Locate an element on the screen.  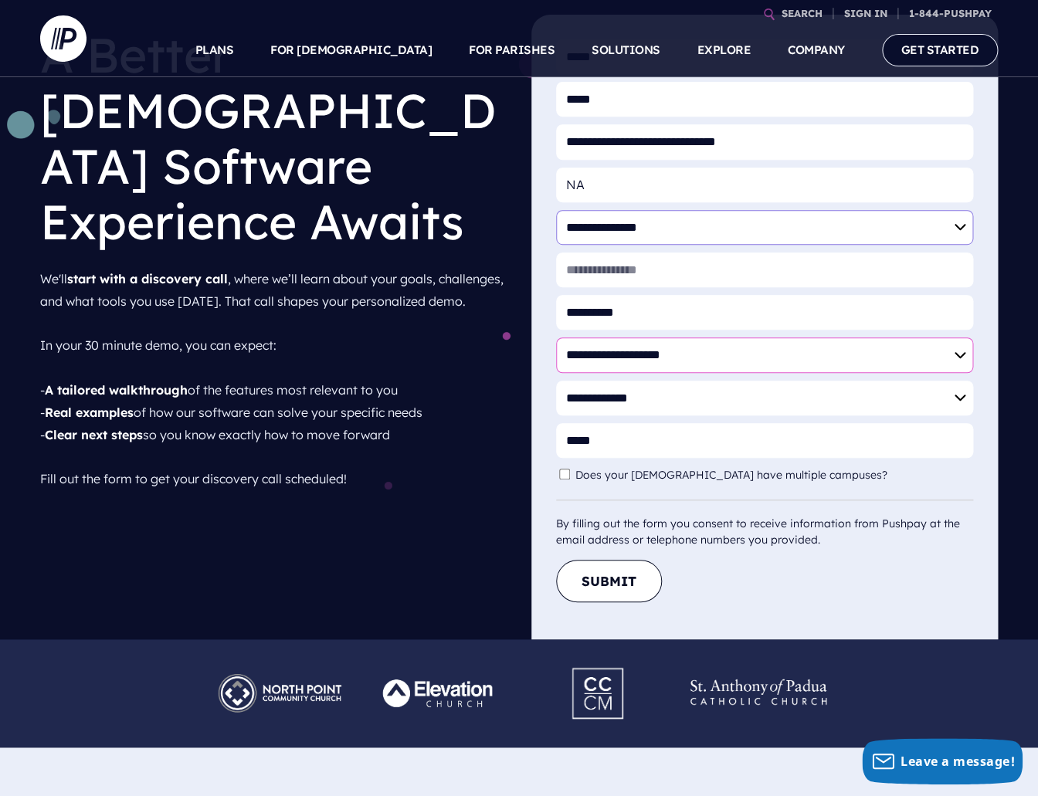
div: By filling out the form you consent to receive information from Pushpay at the email address or t... is located at coordinates (765, 524).